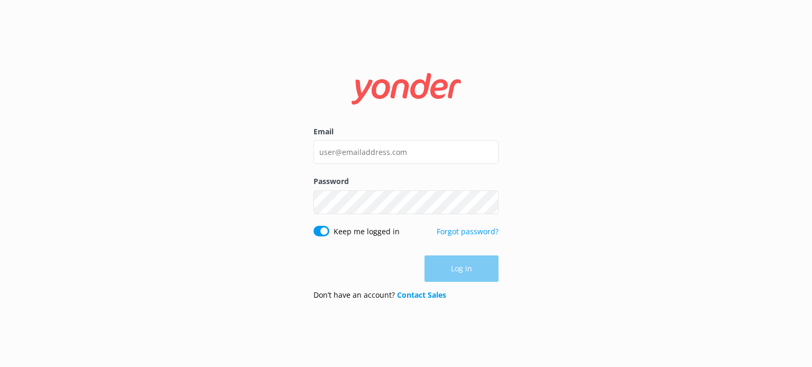  I want to click on p: Don’t have an account?, so click(379, 295).